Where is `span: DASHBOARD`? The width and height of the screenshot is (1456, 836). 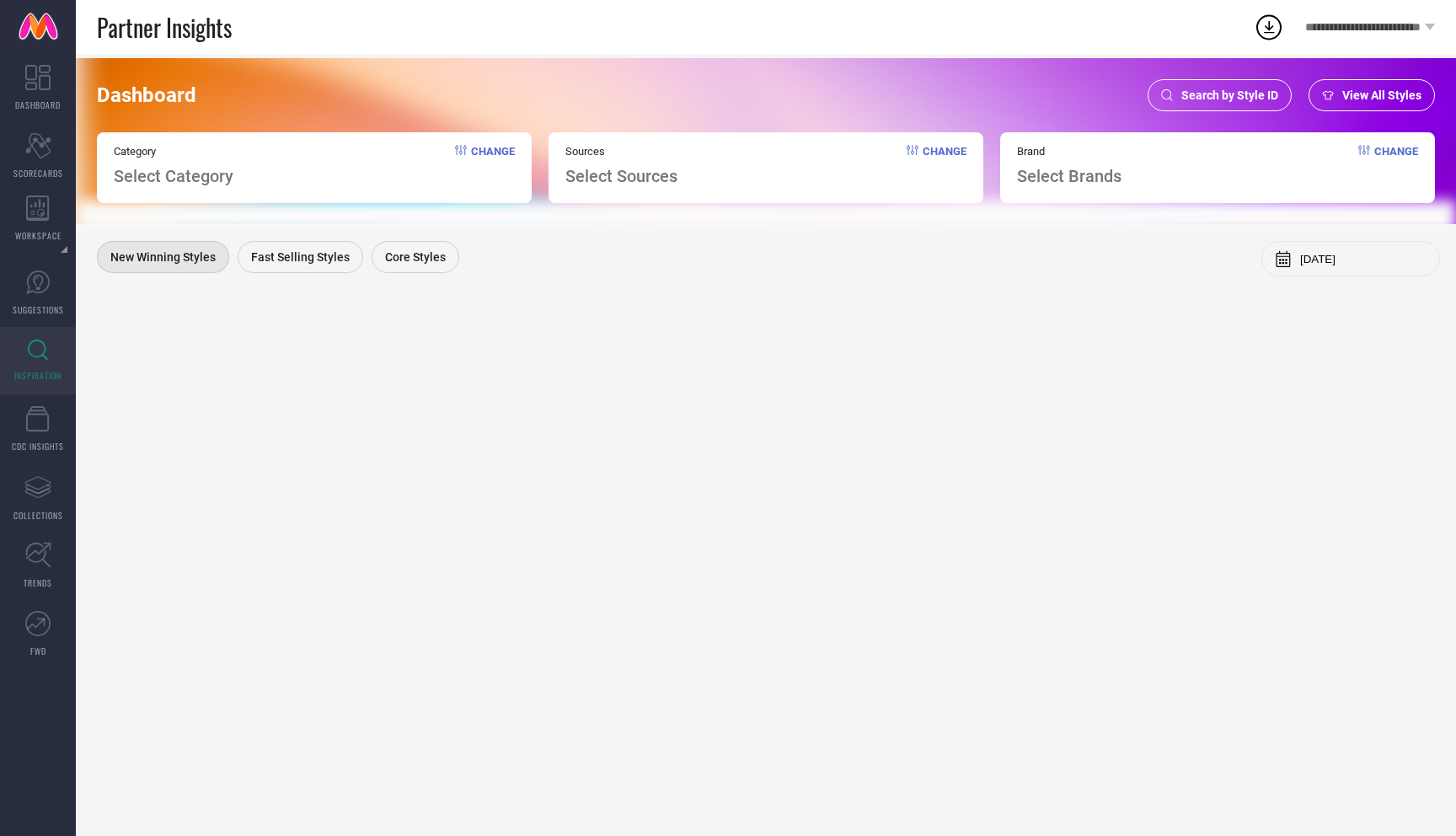 span: DASHBOARD is located at coordinates (38, 104).